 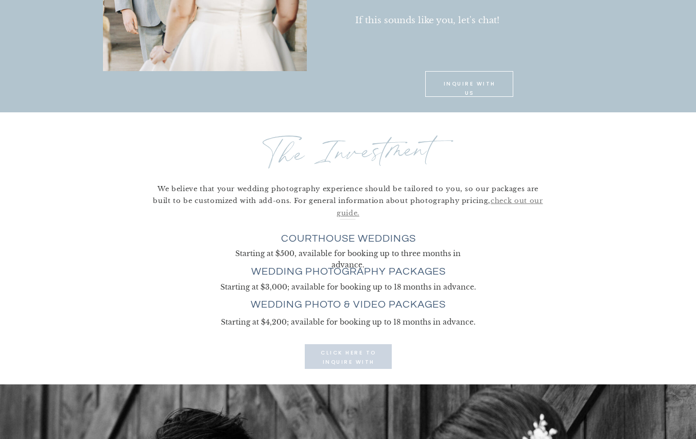 I want to click on a: INQUIRE with us, so click(x=470, y=84).